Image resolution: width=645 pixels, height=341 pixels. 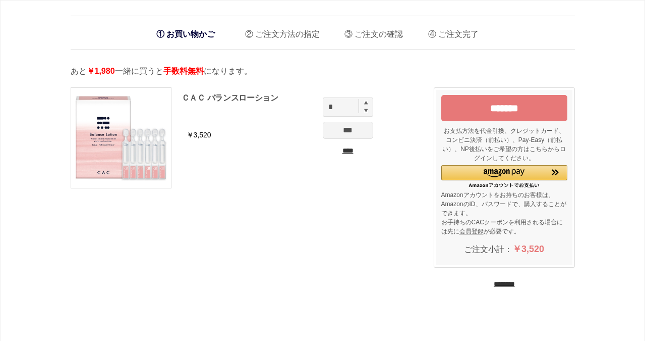 What do you see at coordinates (230, 97) in the screenshot?
I see `a: ＣＡＣ バランスローション` at bounding box center [230, 97].